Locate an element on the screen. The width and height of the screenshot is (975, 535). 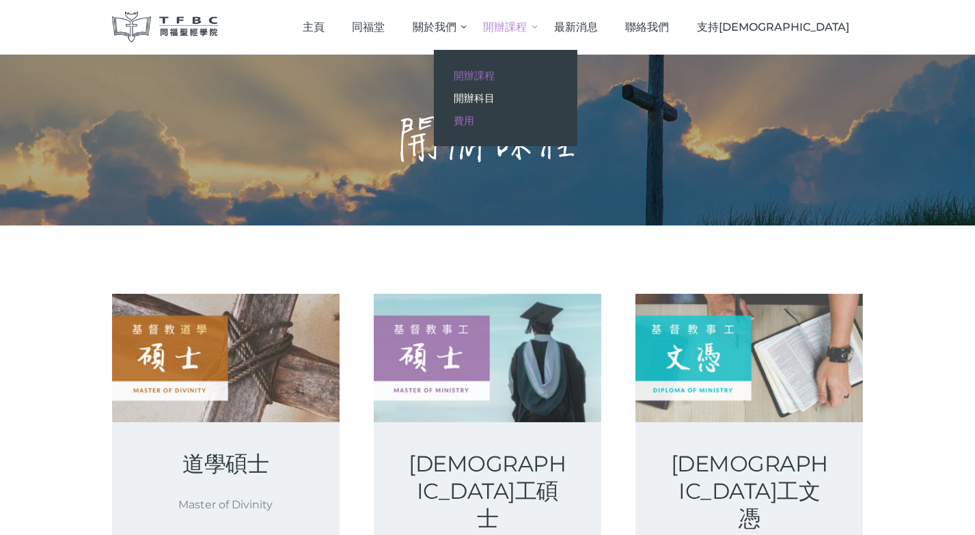
a: 關於我們 is located at coordinates (435, 27).